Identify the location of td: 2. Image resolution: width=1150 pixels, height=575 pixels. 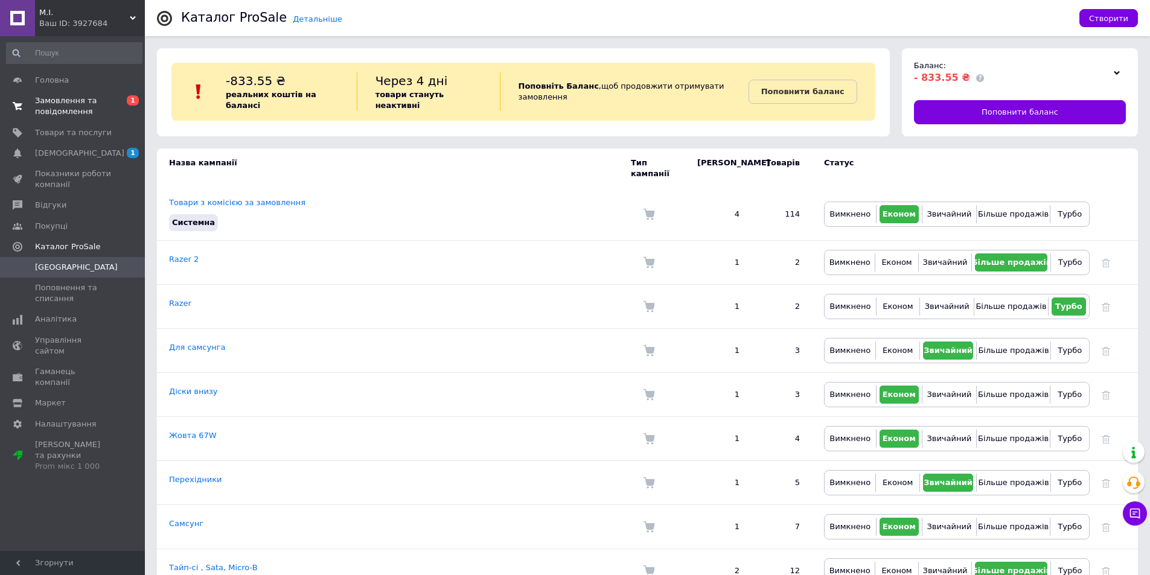
(782, 263).